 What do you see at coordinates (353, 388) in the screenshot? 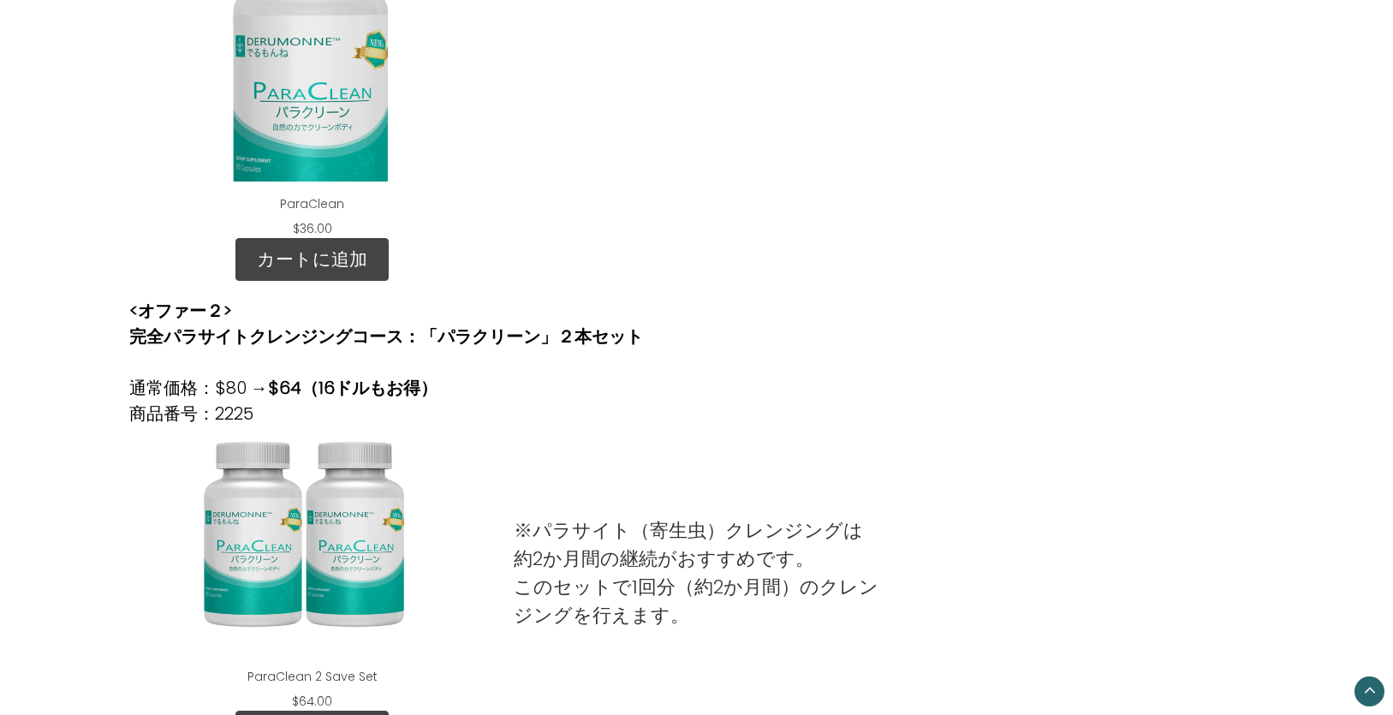
I see `strong: $64（16ドルもお得）` at bounding box center [353, 388].